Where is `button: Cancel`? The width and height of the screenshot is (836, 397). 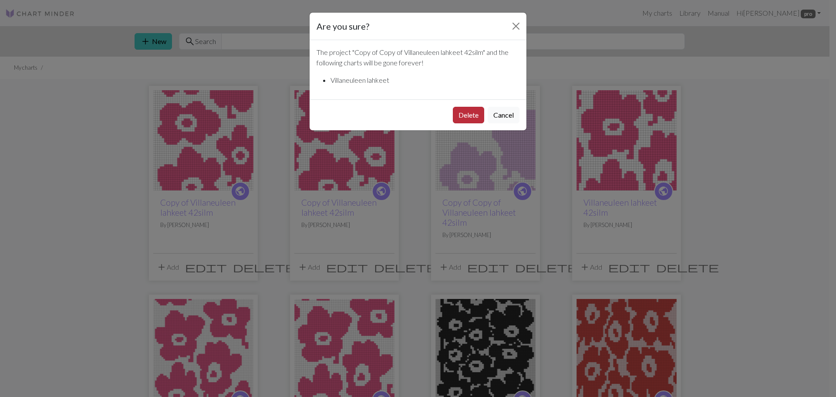 button: Cancel is located at coordinates (503, 115).